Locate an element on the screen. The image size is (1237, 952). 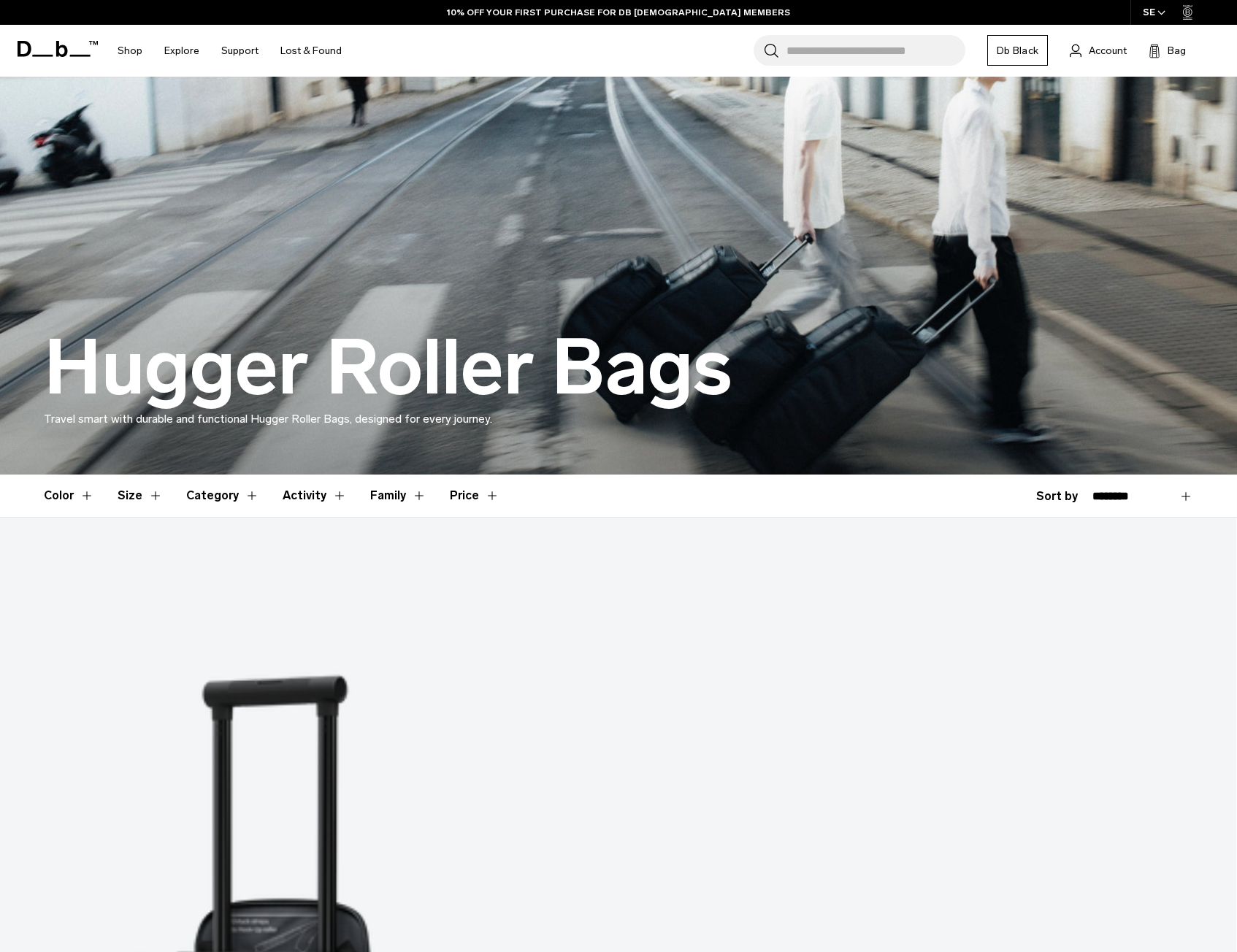
span: Bag is located at coordinates (1177, 51).